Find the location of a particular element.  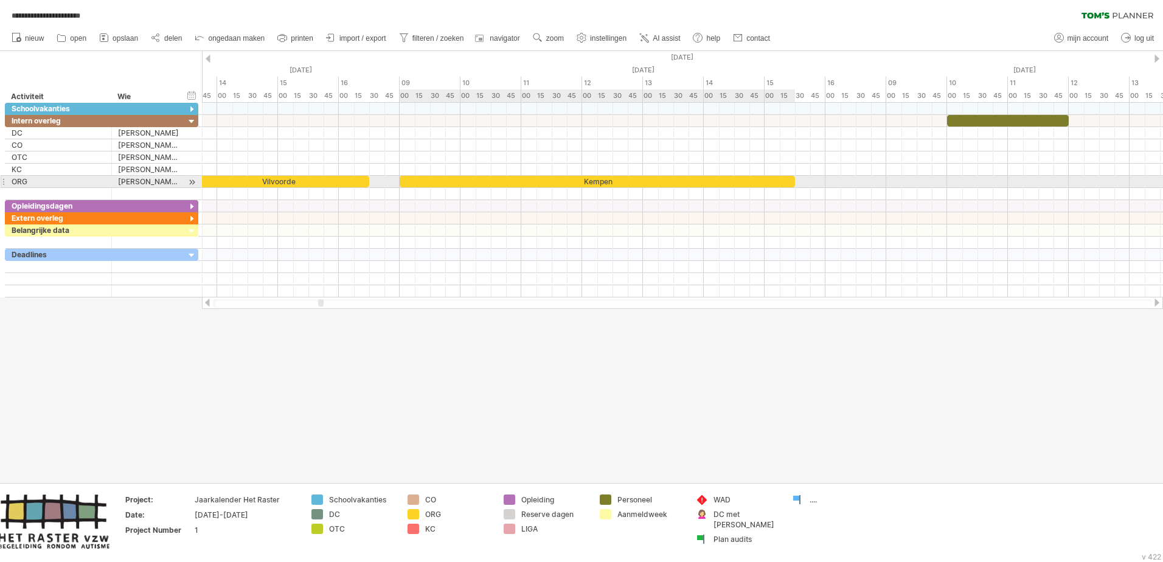

div: DC is located at coordinates (58, 133).